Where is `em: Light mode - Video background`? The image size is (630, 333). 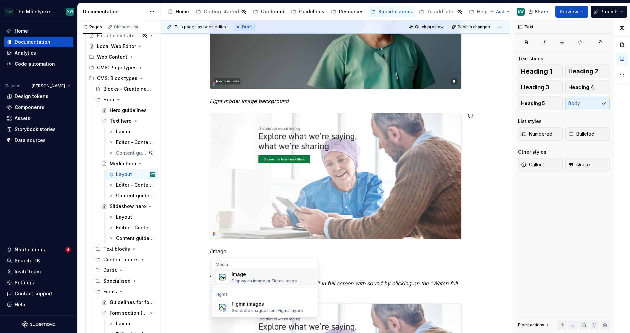
em: Light mode - Video background is located at coordinates (250, 275).